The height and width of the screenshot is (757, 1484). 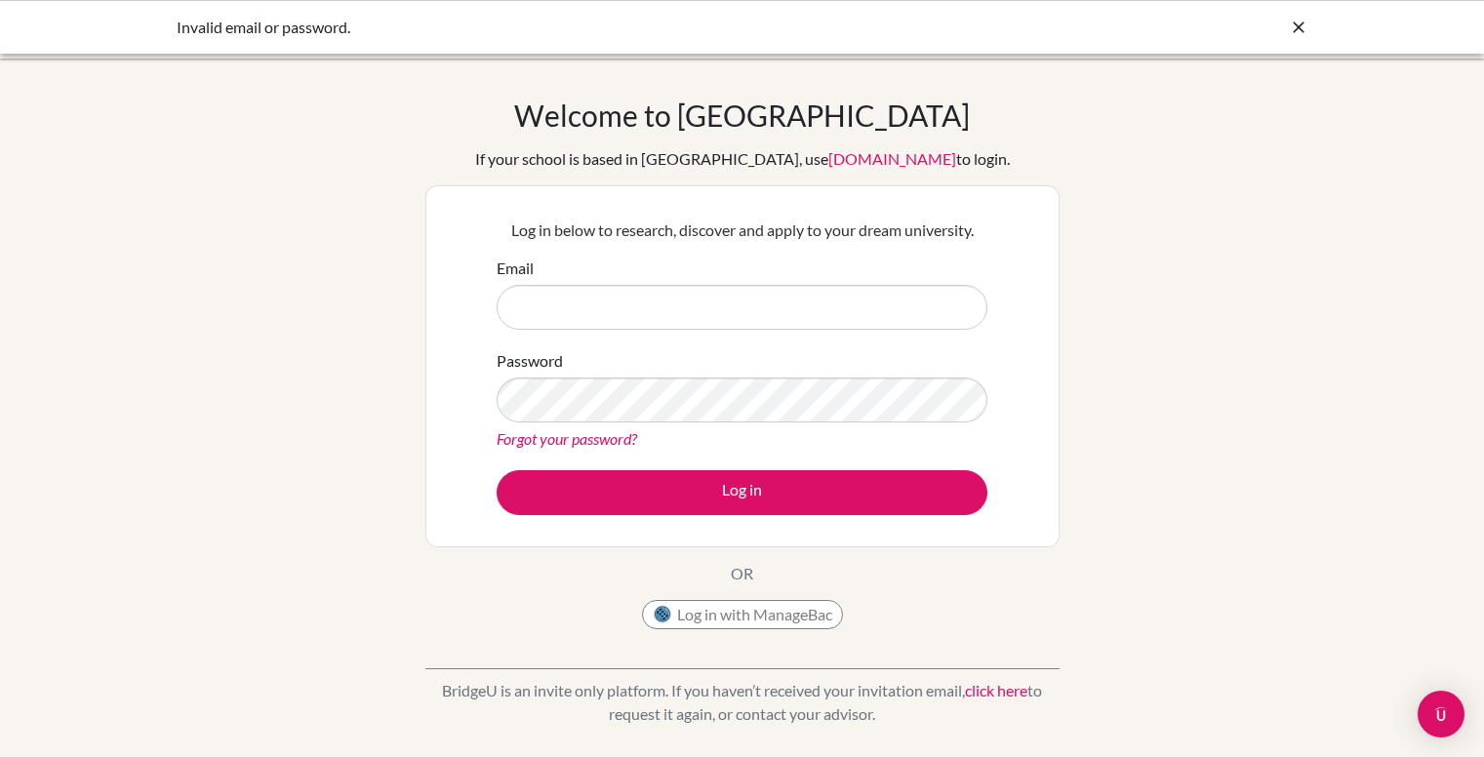 I want to click on a: click here, so click(x=996, y=690).